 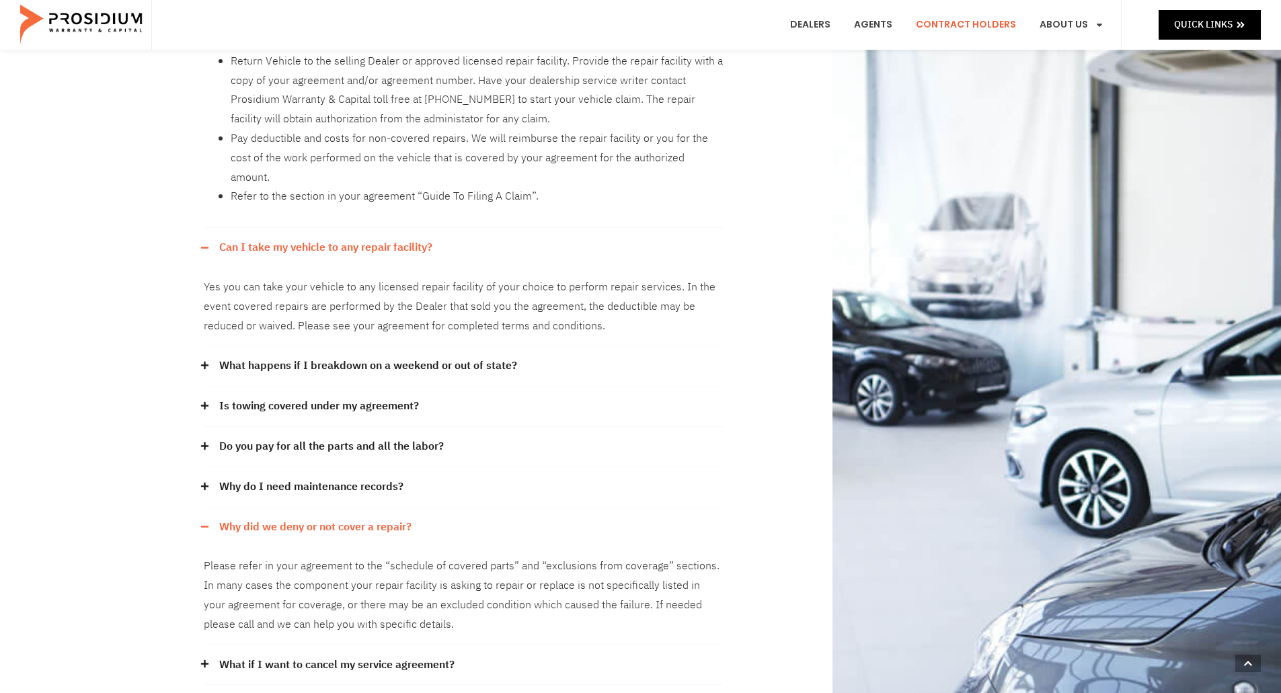 What do you see at coordinates (325, 247) in the screenshot?
I see `a: Can I take my vehicle to any repair facility?` at bounding box center [325, 247].